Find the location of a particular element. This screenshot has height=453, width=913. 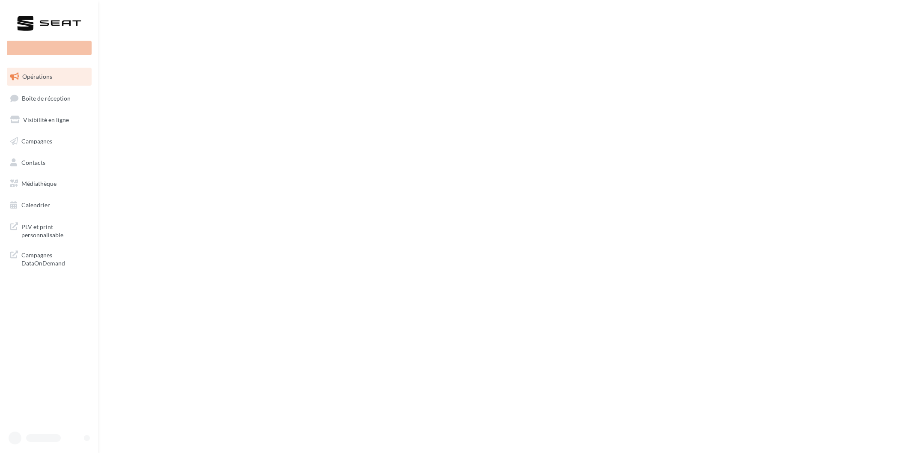

a: Opérations is located at coordinates (49, 77).